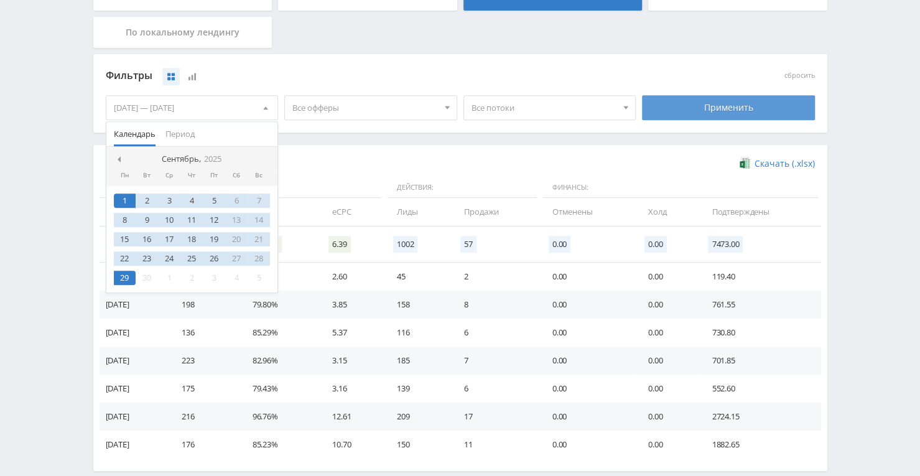 This screenshot has height=476, width=920. Describe the element at coordinates (280, 332) in the screenshot. I see `td: 85.29%` at that location.